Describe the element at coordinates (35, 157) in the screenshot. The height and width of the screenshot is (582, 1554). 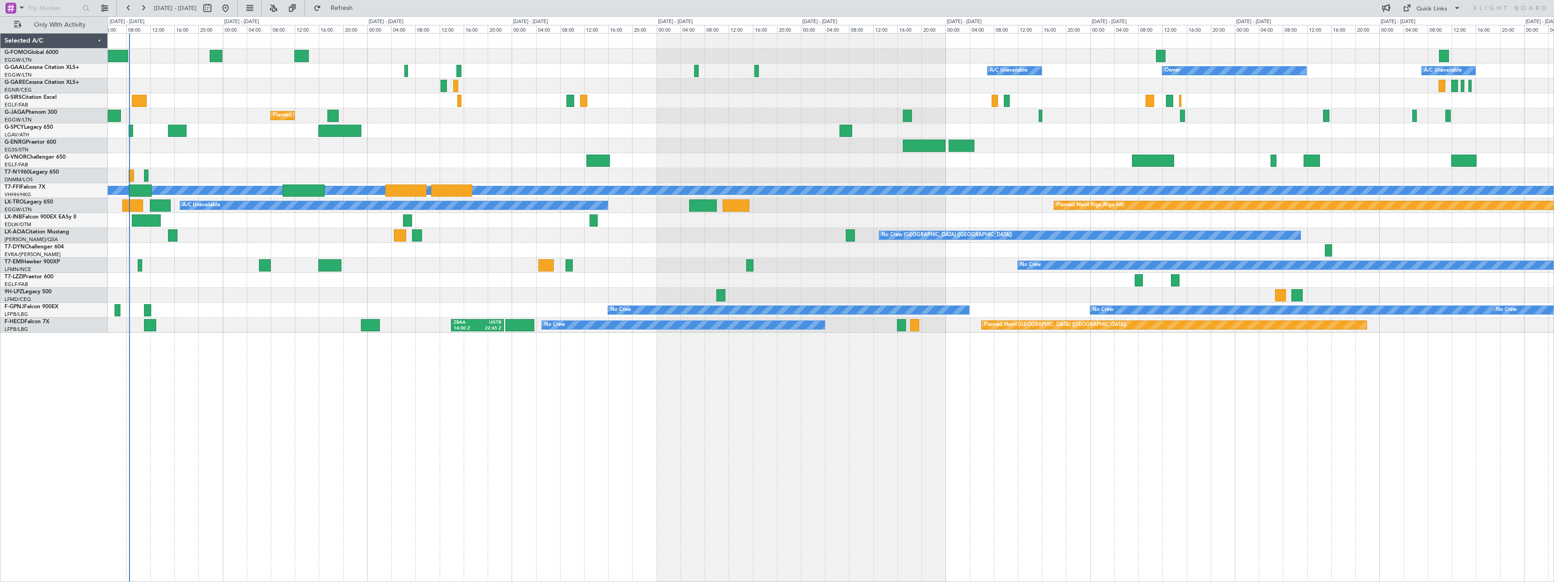
I see `a: G-VNORChallenger 650` at that location.